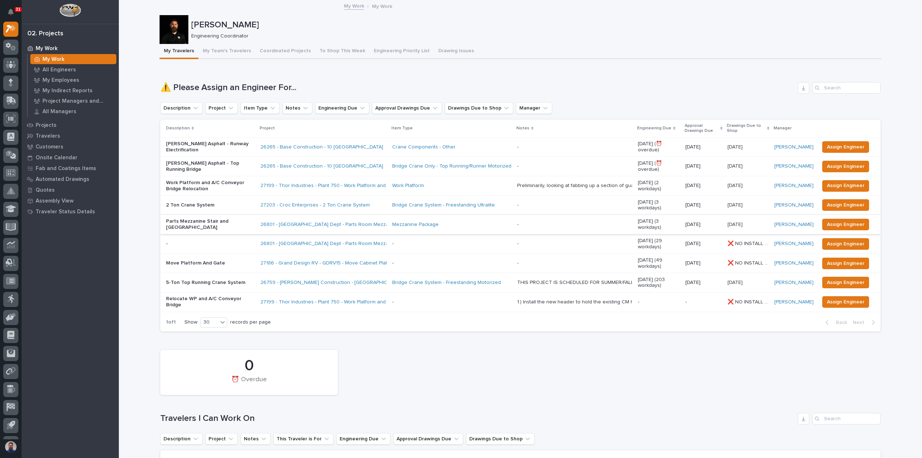 This screenshot has height=458, width=922. I want to click on p: Approval Drawings Due, so click(702, 128).